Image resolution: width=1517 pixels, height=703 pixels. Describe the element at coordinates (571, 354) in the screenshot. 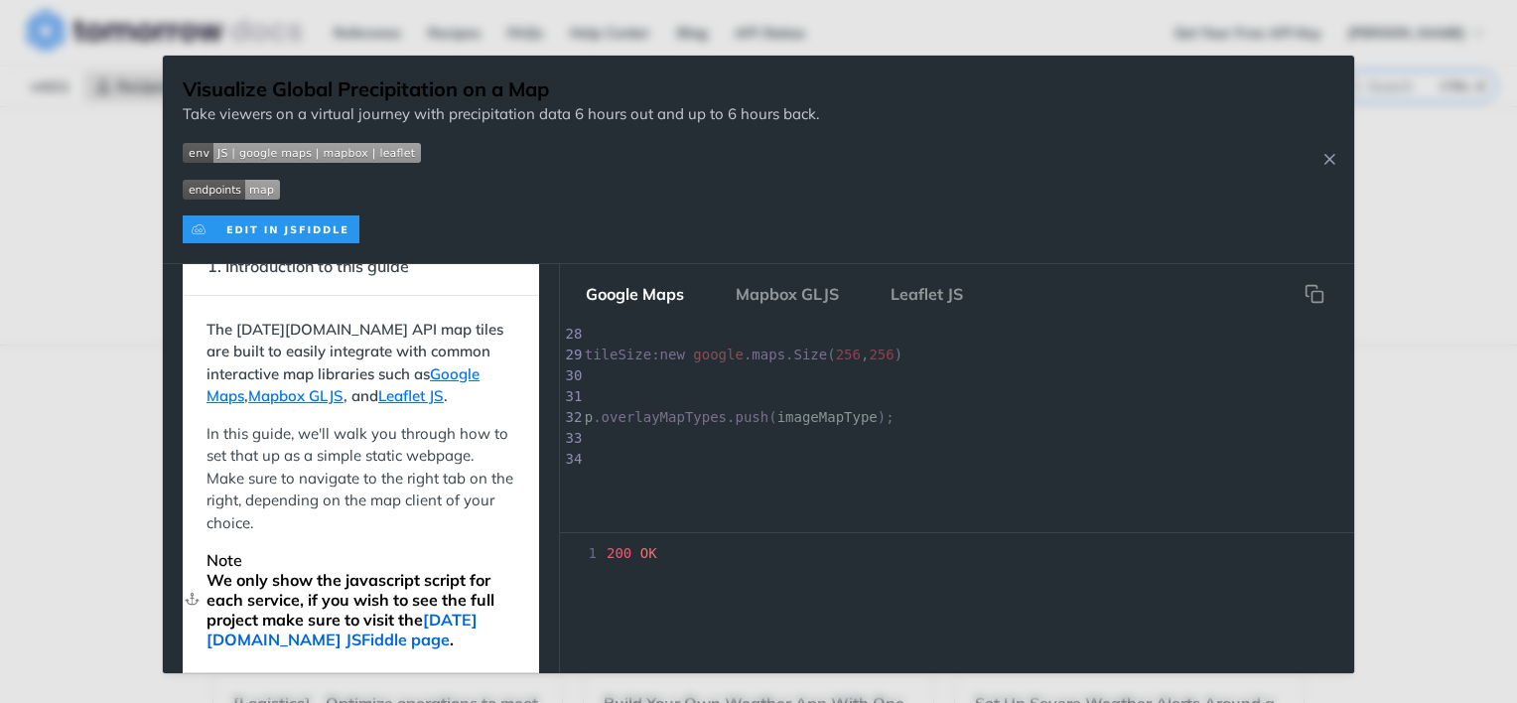

I see `div: 29` at that location.